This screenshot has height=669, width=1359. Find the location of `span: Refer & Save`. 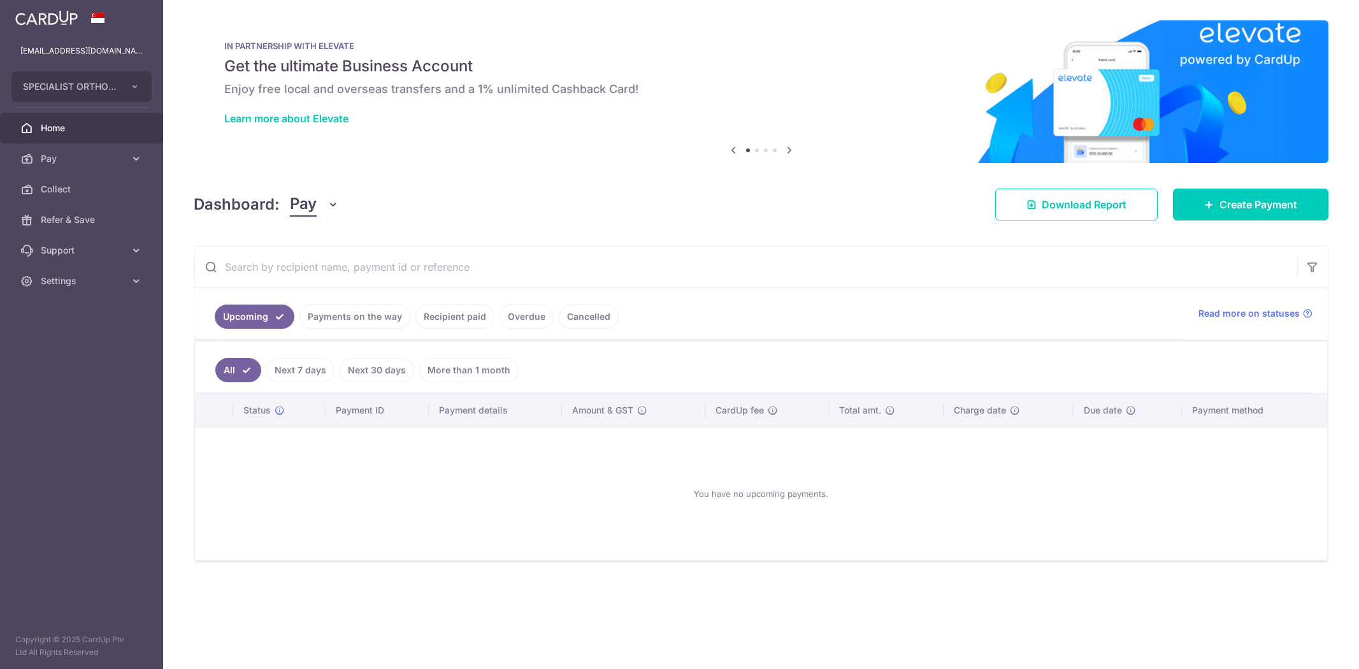

span: Refer & Save is located at coordinates (83, 220).